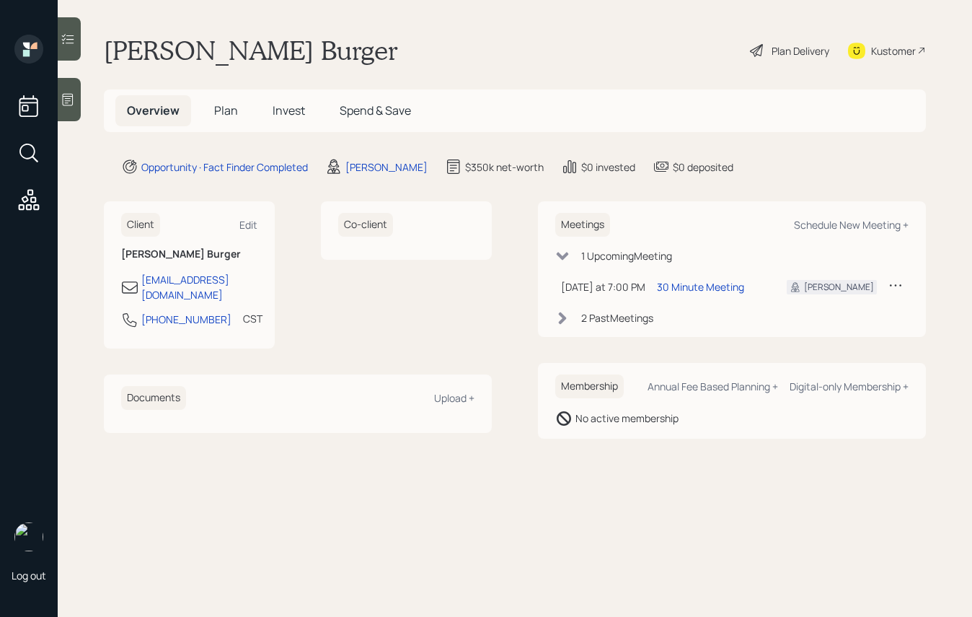 This screenshot has width=972, height=617. Describe the element at coordinates (713, 386) in the screenshot. I see `div: Annual Fee Based Planning +` at that location.